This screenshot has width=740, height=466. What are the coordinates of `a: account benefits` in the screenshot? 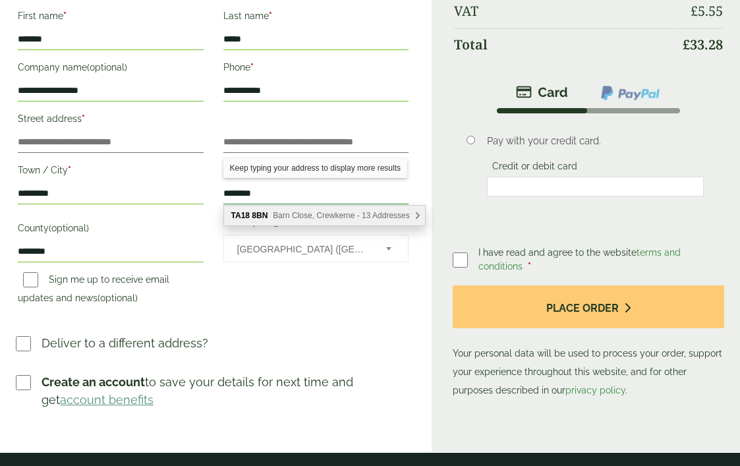 It's located at (107, 399).